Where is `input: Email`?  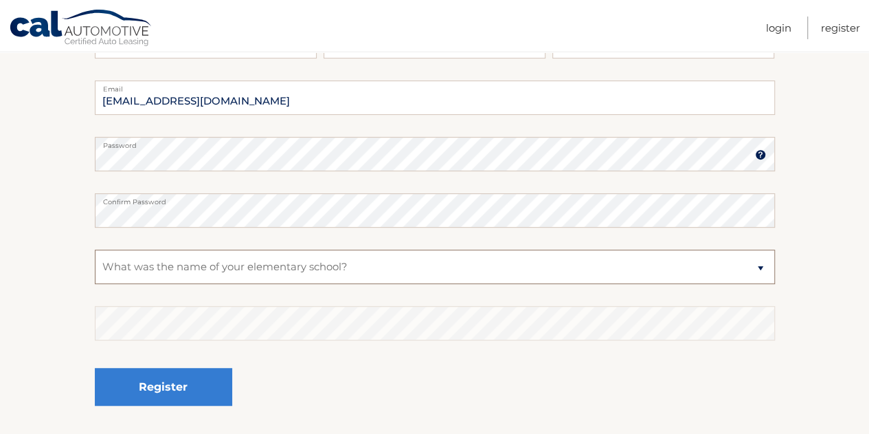
input: Email is located at coordinates (435, 98).